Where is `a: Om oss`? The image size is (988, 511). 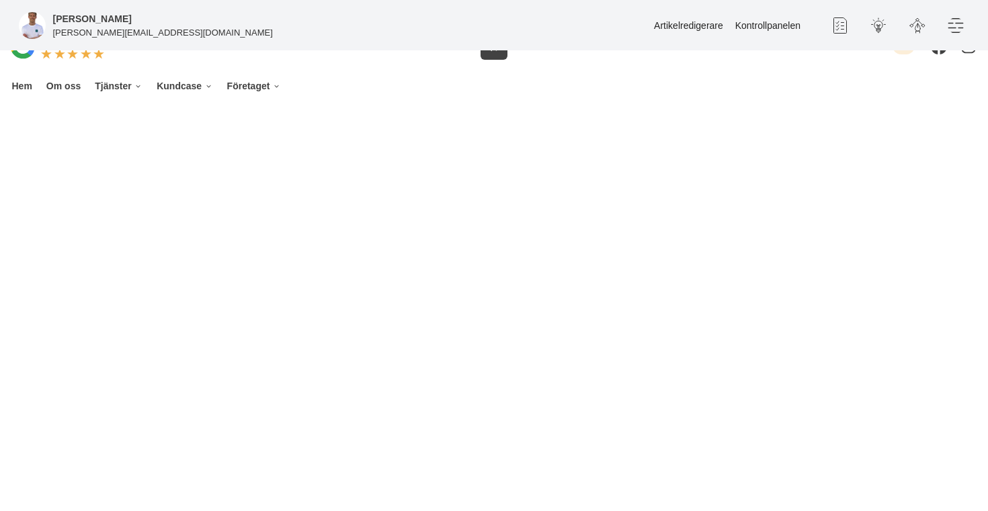 a: Om oss is located at coordinates (63, 86).